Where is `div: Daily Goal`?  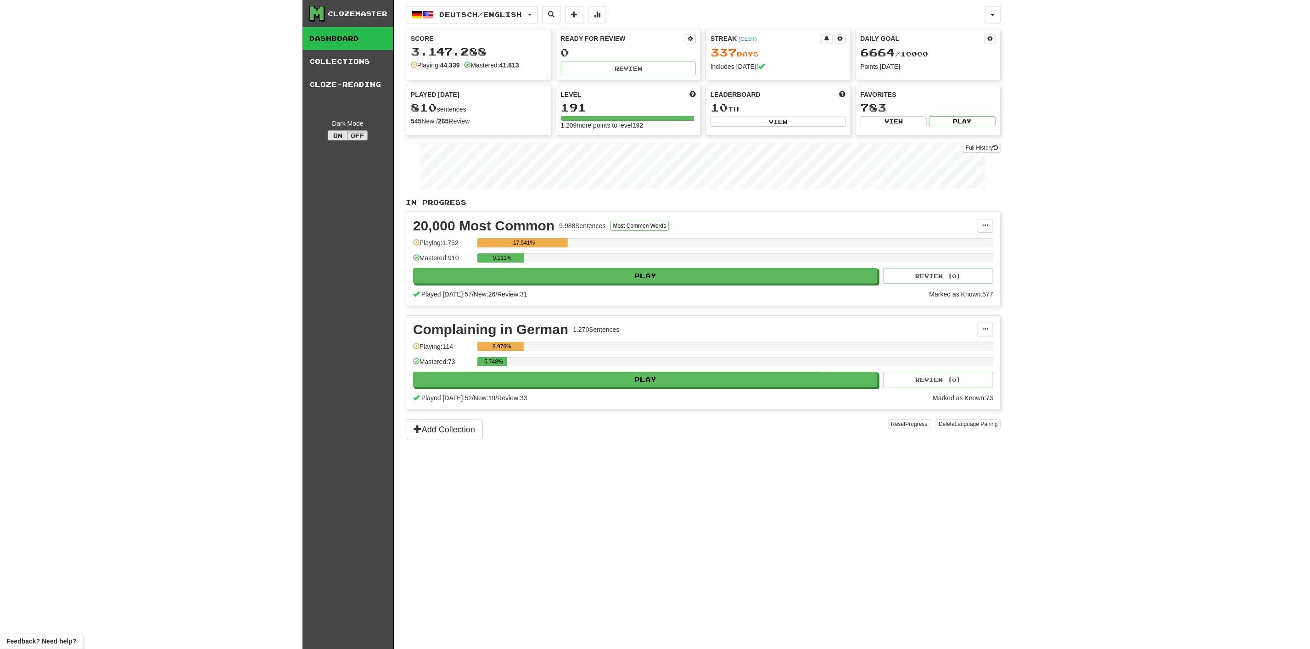
div: Daily Goal is located at coordinates (923, 39).